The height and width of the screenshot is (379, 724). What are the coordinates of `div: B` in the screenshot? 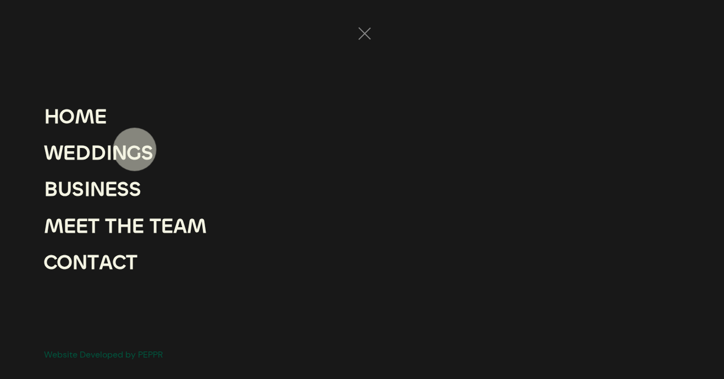 It's located at (51, 189).